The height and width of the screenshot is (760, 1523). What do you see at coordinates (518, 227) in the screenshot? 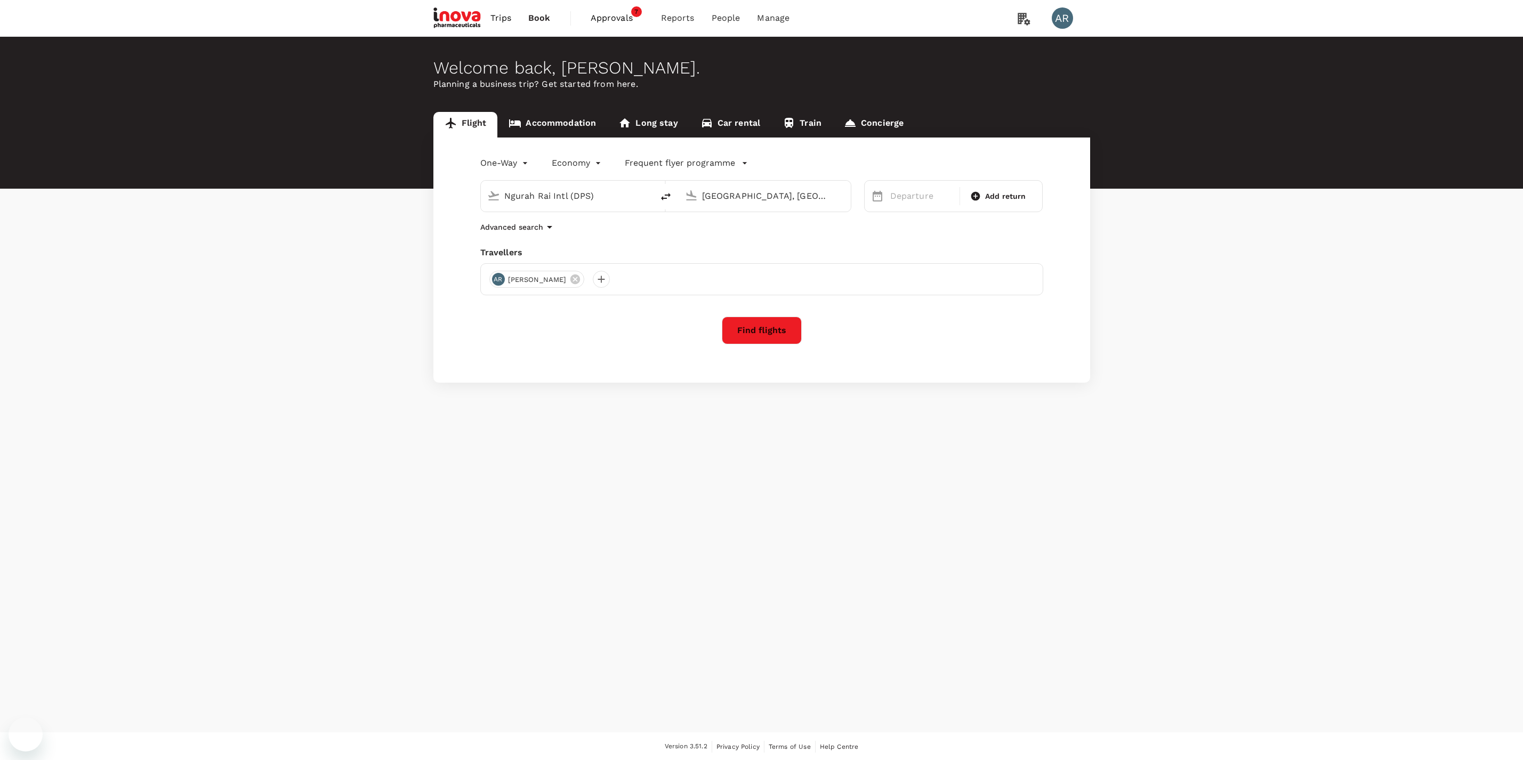
I see `button: Advanced search` at bounding box center [518, 227].